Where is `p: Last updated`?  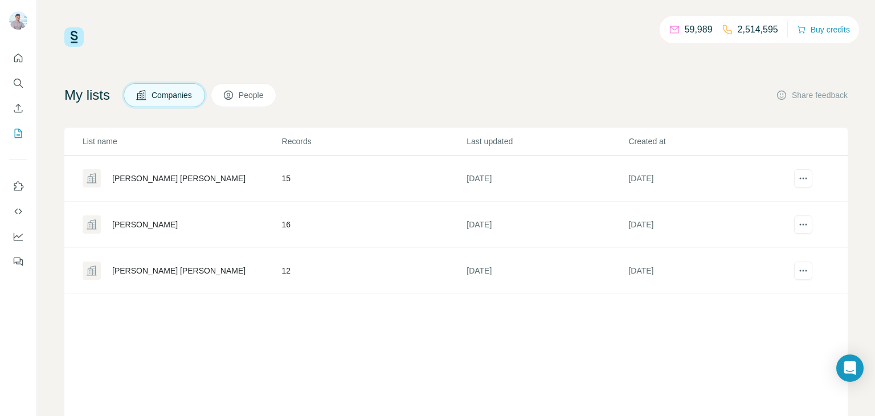
p: Last updated is located at coordinates (547, 141).